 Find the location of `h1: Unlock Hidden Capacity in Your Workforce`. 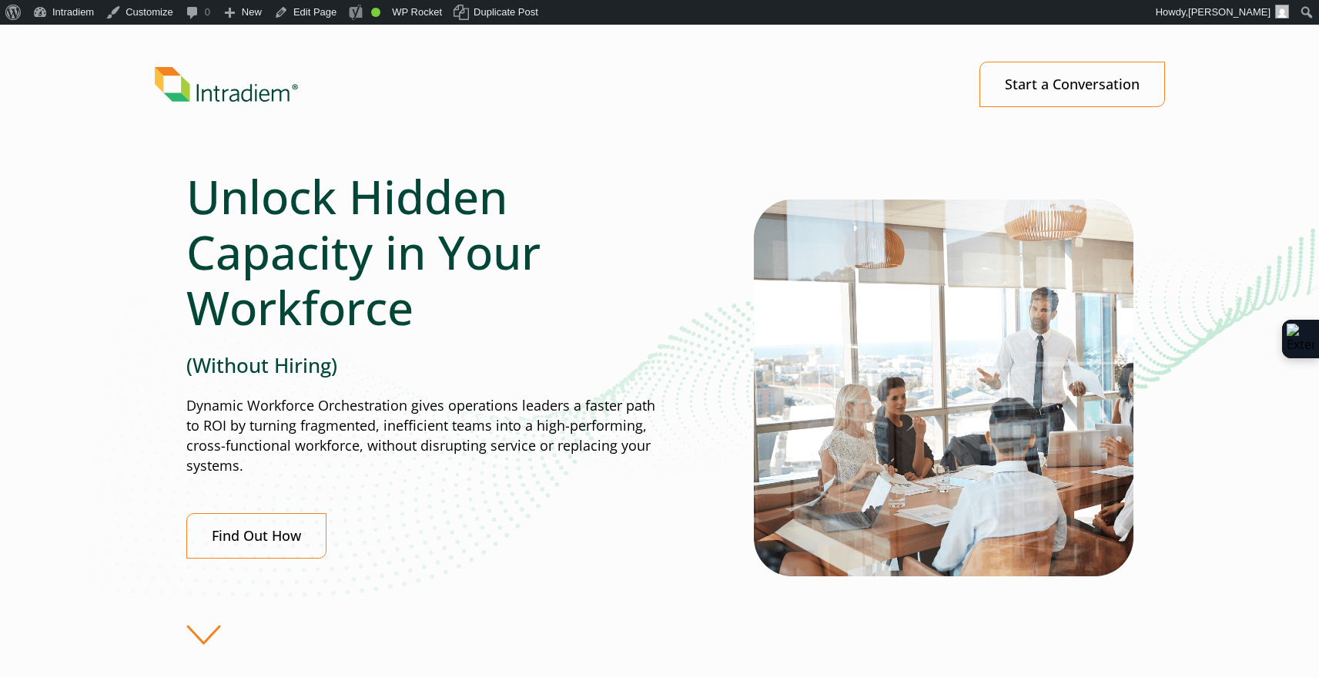

h1: Unlock Hidden Capacity in Your Workforce is located at coordinates (423, 252).